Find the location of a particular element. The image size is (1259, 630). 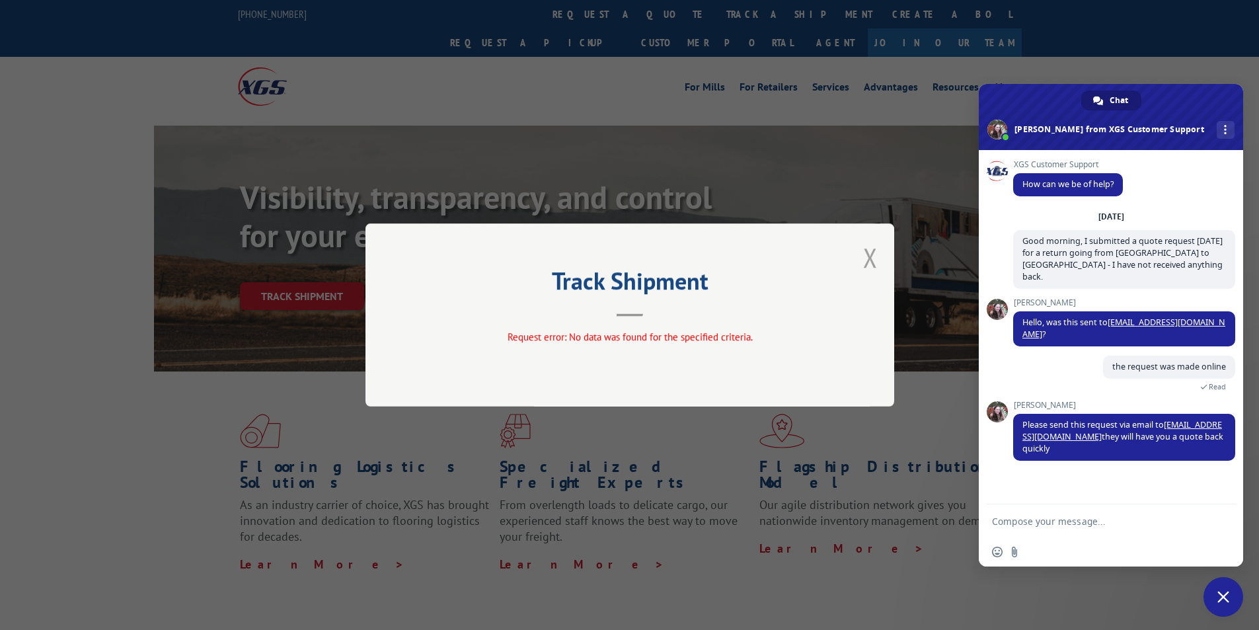

span: the request was made online is located at coordinates (1169, 366).